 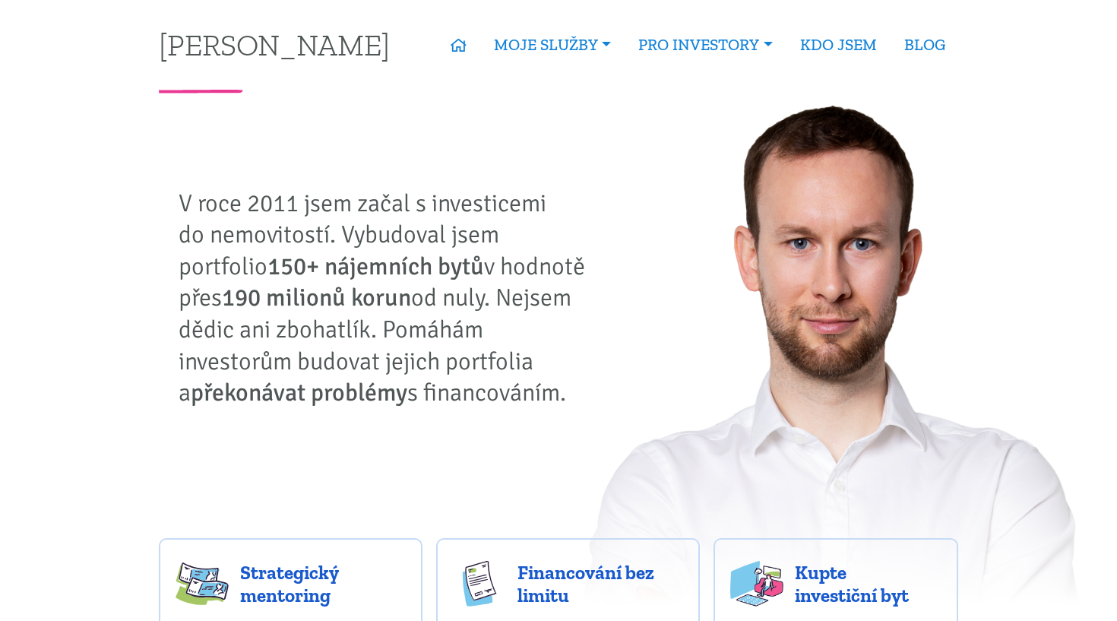 I want to click on p: V roce 2011 jsem začal s investicemi do nemovitostí. Vybudoval jsem portfolio v hodnotě přes od n..., so click(x=388, y=298).